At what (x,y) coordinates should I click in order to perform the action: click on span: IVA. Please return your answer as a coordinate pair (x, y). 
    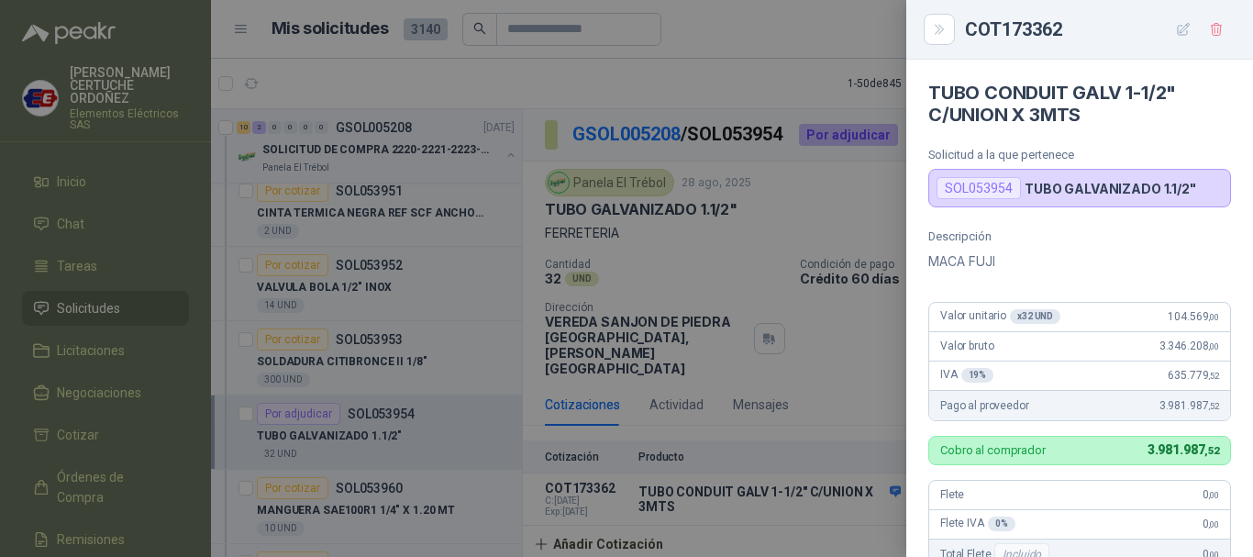
    Looking at the image, I should click on (967, 375).